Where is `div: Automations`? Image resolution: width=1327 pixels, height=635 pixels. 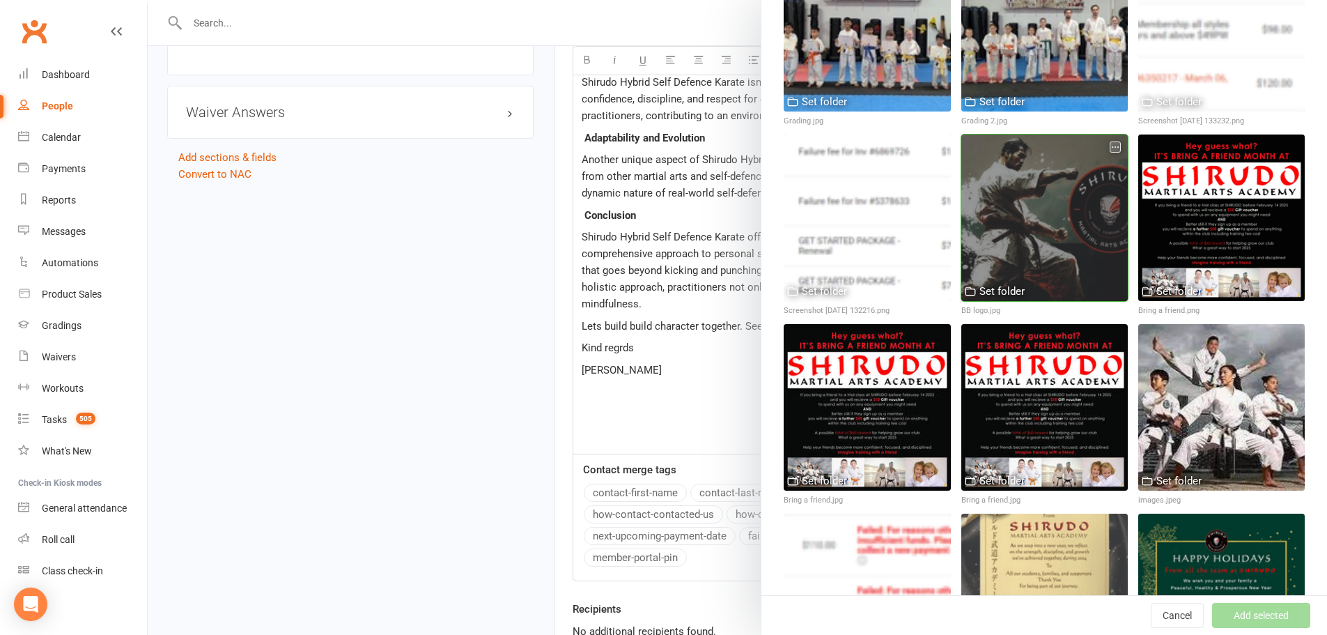
div: Automations is located at coordinates (70, 263).